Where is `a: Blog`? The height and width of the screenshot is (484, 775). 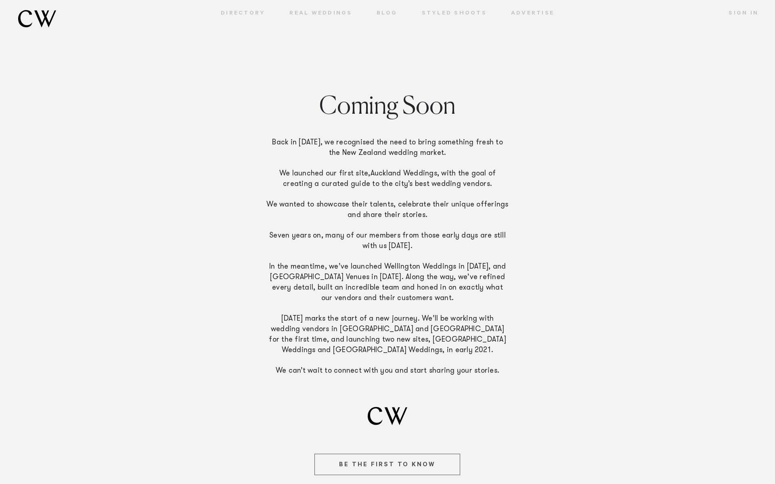
a: Blog is located at coordinates (387, 14).